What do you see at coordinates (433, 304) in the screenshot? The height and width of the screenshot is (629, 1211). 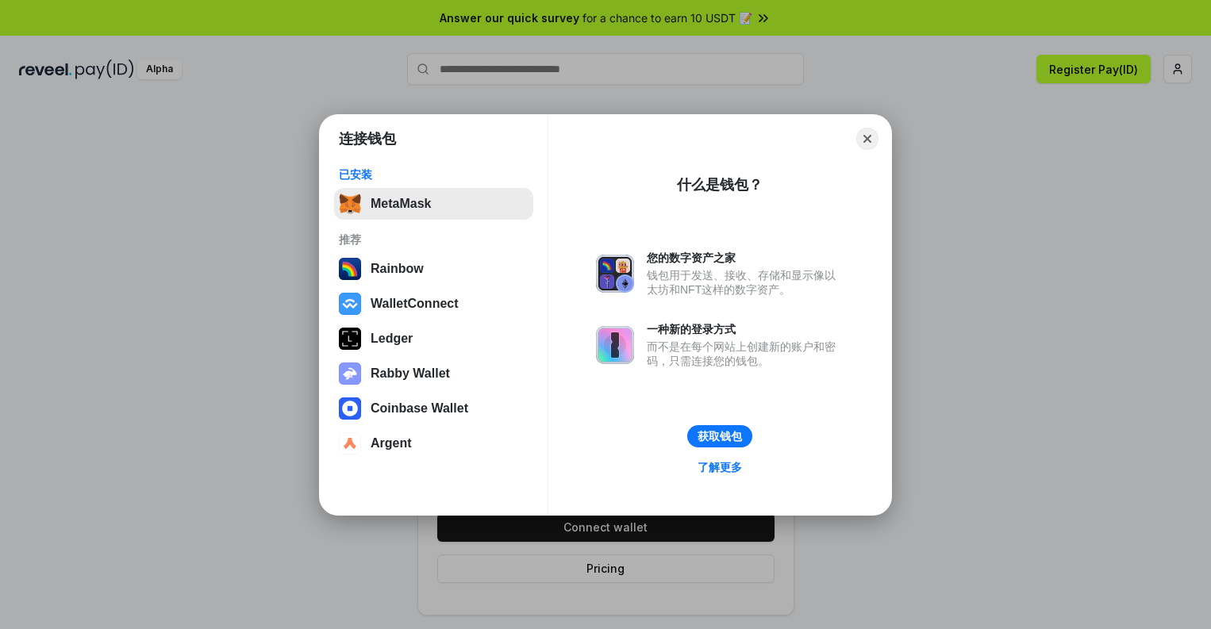 I see `button: WalletConnect` at bounding box center [433, 304].